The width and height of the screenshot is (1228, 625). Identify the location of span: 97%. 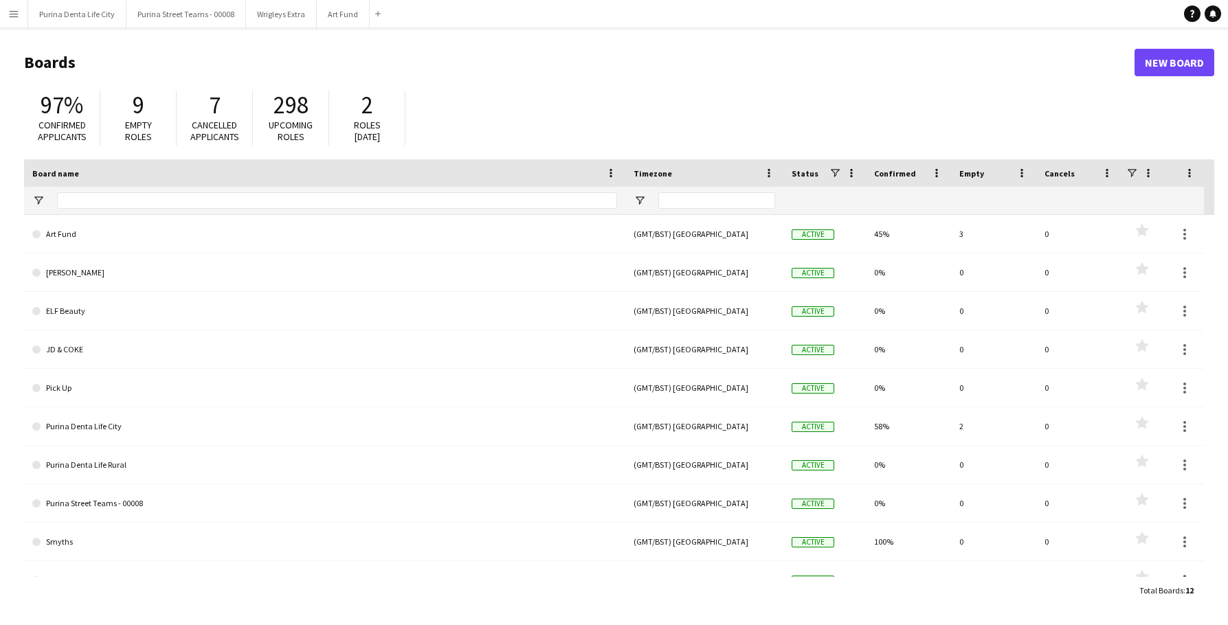
(62, 105).